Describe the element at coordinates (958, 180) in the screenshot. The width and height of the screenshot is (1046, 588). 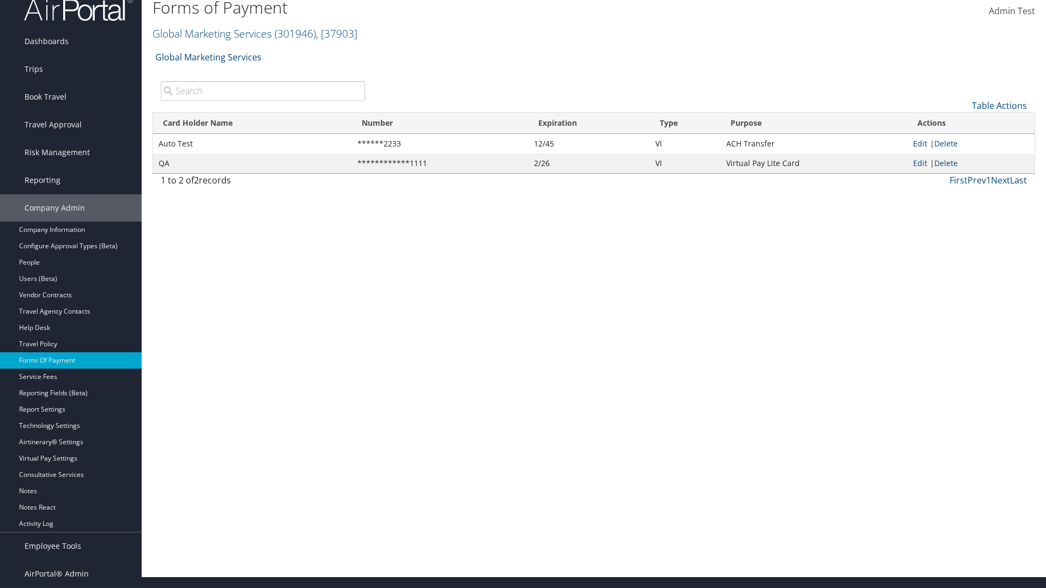
I see `a: First` at that location.